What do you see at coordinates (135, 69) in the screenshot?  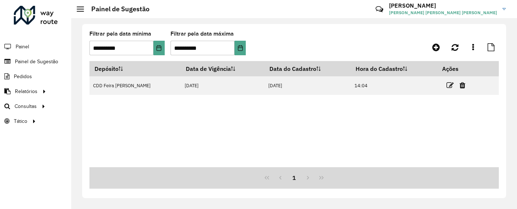 I see `th: Depósito` at bounding box center [135, 69].